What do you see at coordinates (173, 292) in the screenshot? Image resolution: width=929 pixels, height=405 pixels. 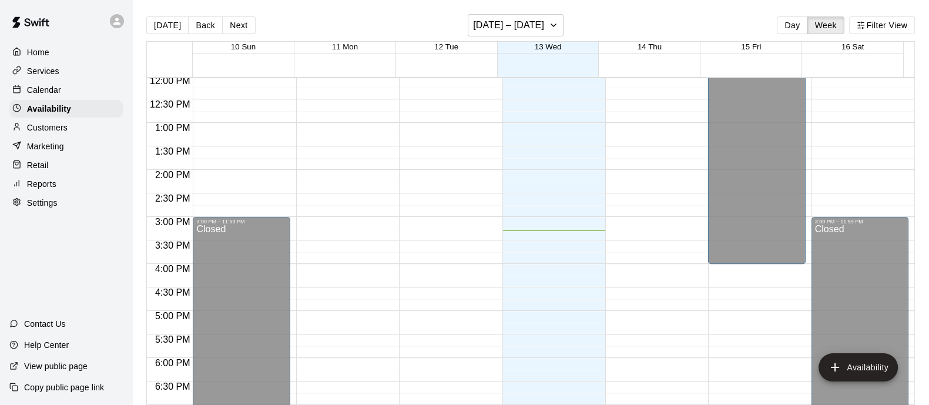 I see `span: 4:30 PM` at bounding box center [173, 292].